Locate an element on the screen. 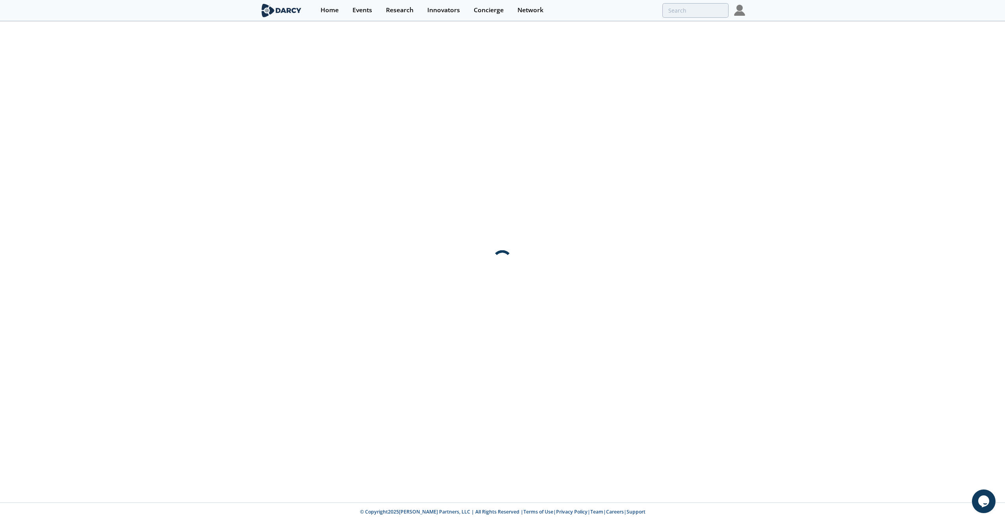  div: Network is located at coordinates (530, 10).